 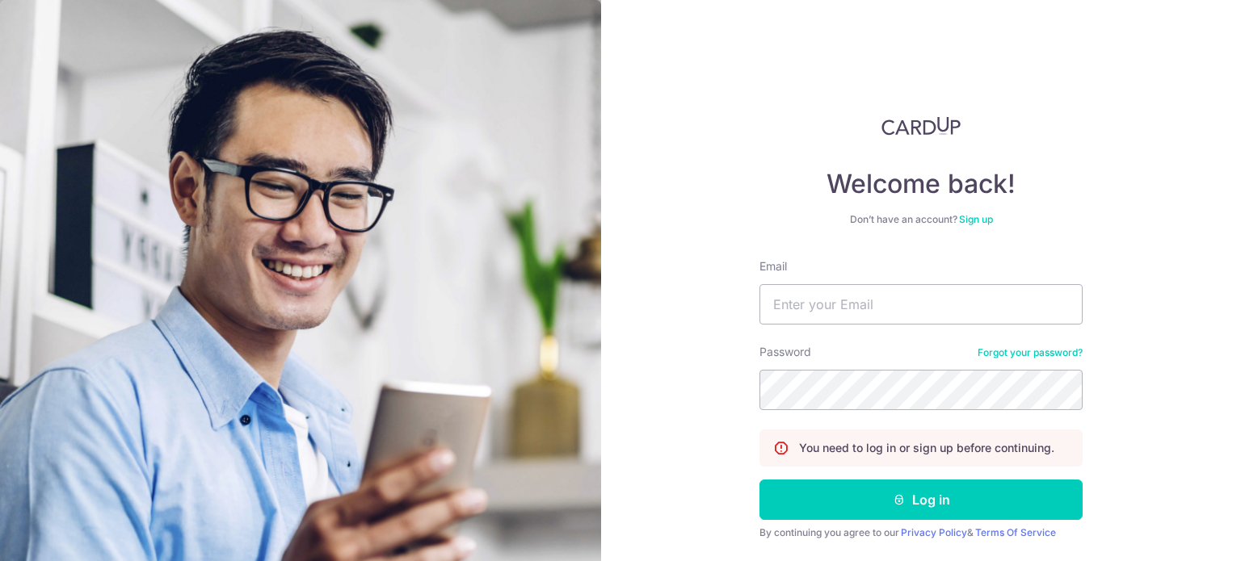 I want to click on img: CardUp Logo, so click(x=921, y=126).